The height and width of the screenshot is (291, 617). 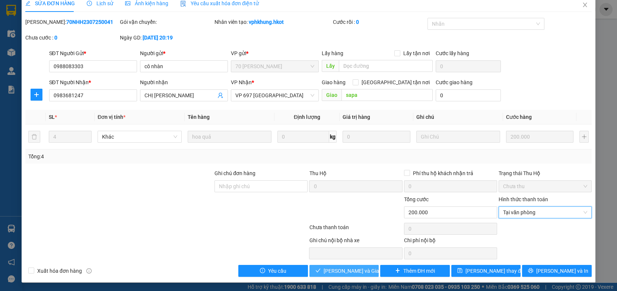 What do you see at coordinates (89, 3) in the screenshot?
I see `span: clock-circle` at bounding box center [89, 3].